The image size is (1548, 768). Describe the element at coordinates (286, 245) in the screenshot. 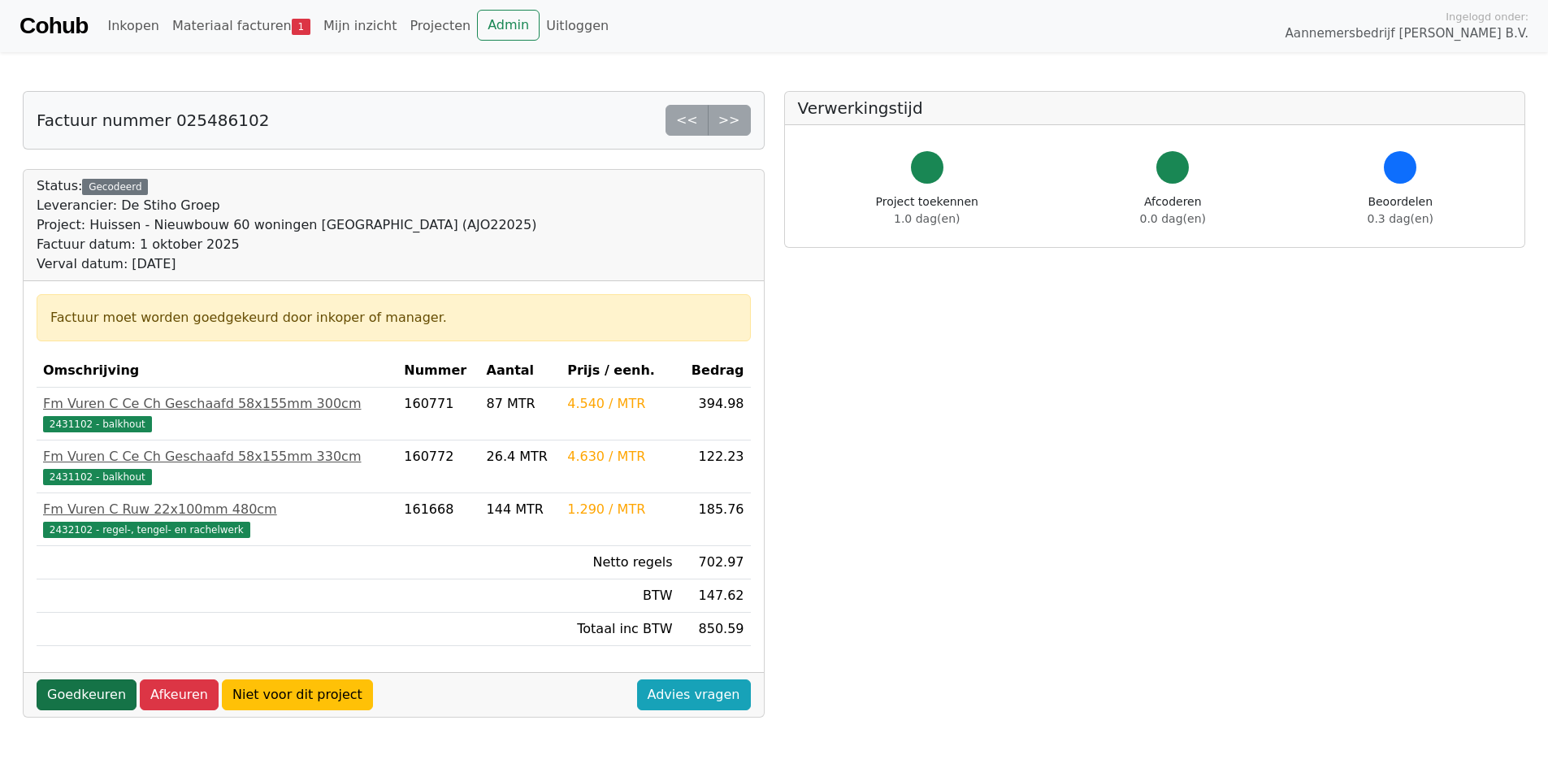

I see `div: Factuur datum: 1 oktober 2025` at that location.